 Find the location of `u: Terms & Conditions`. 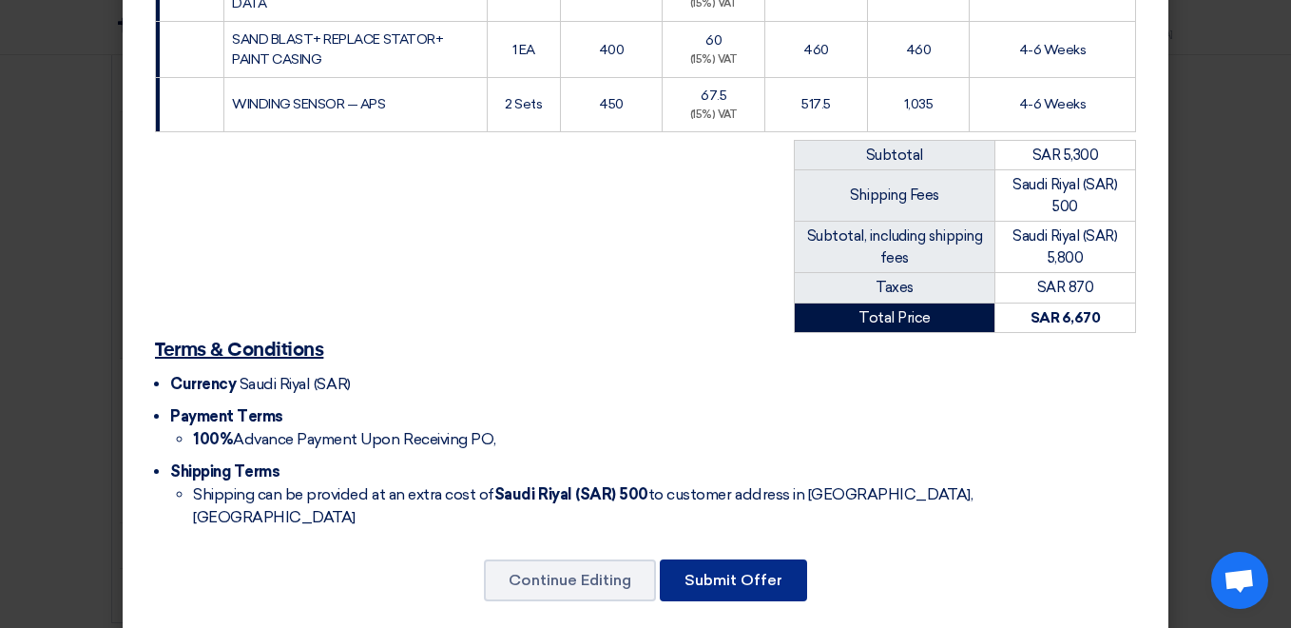

u: Terms & Conditions is located at coordinates (239, 350).